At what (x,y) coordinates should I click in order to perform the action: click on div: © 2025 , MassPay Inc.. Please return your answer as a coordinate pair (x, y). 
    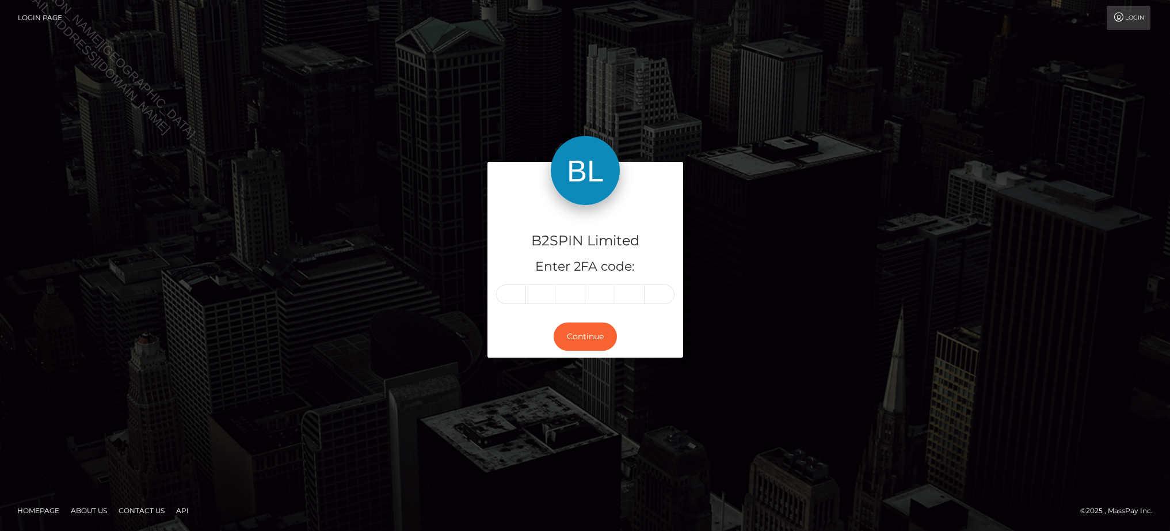
    Looking at the image, I should click on (1121, 511).